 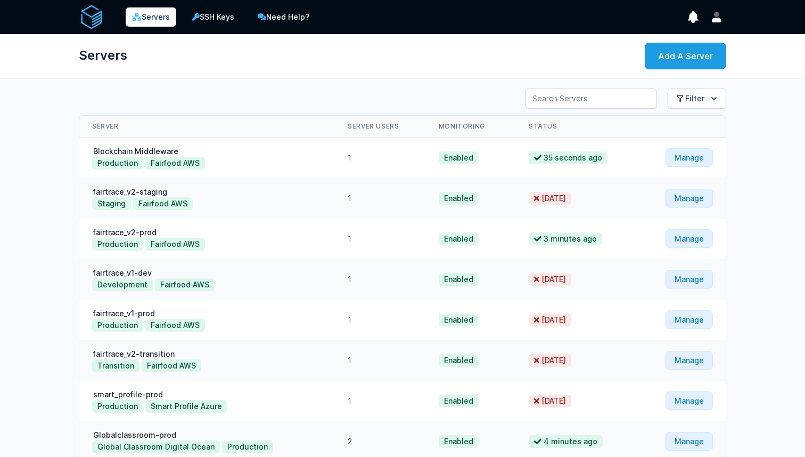 I want to click on a: fairtrace_v2-staging, so click(x=130, y=191).